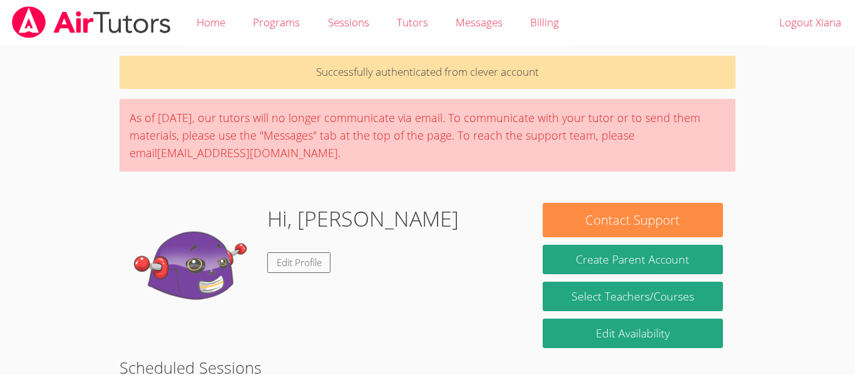  Describe the element at coordinates (633, 296) in the screenshot. I see `a: Select Teachers/Courses` at that location.